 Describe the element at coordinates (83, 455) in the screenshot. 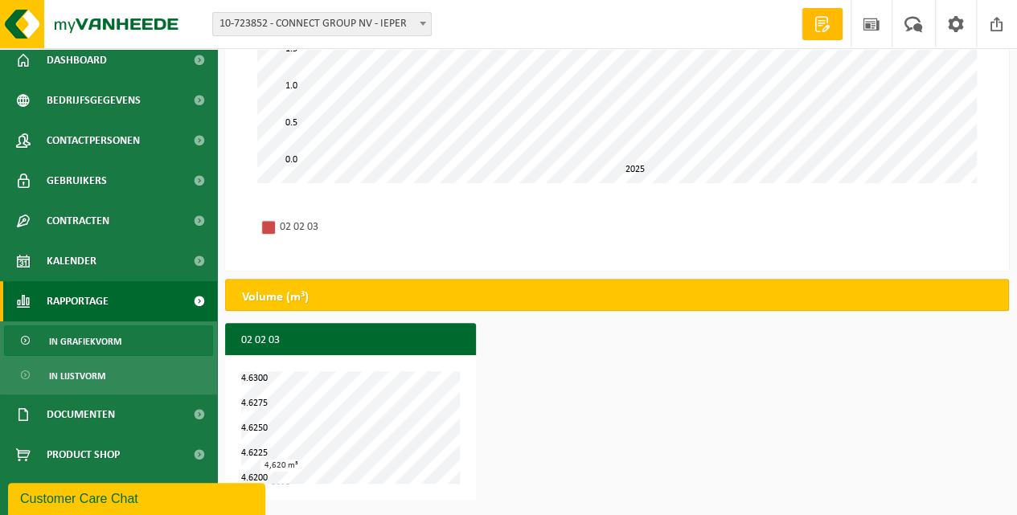

I see `span: Product Shop` at that location.